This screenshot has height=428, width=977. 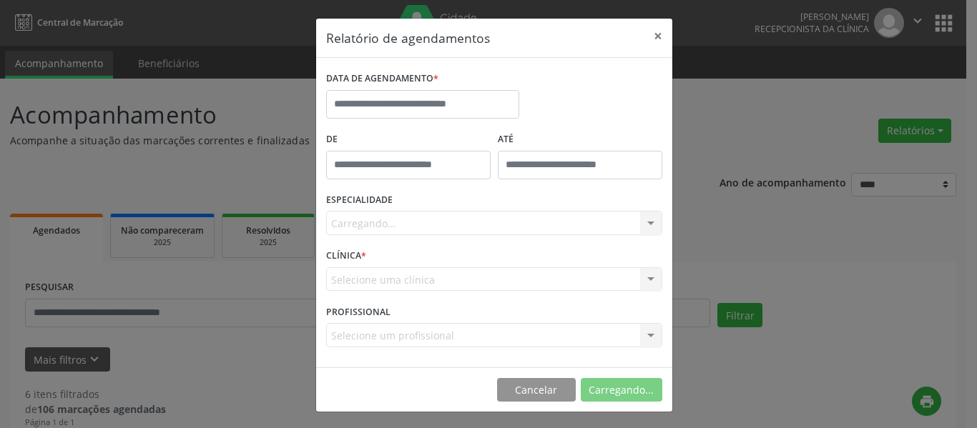 What do you see at coordinates (658, 36) in the screenshot?
I see `button: Close` at bounding box center [658, 36].